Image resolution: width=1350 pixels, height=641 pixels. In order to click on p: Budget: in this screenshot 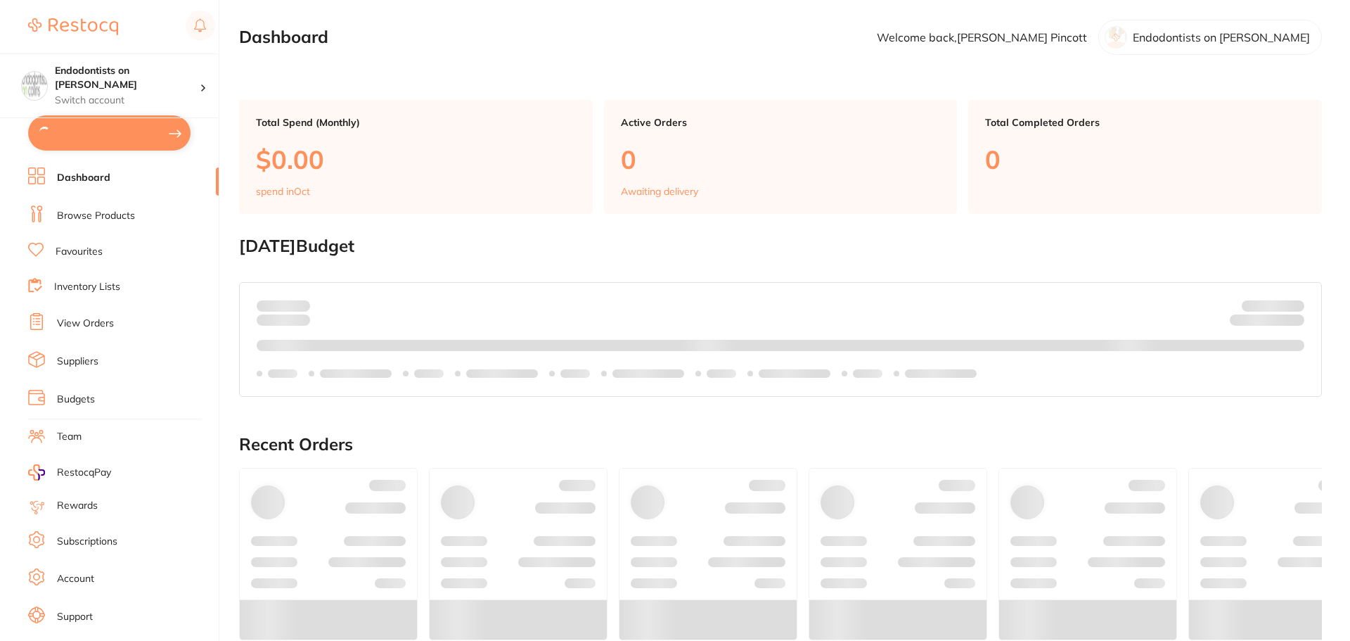, I will do `click(1273, 305)`.